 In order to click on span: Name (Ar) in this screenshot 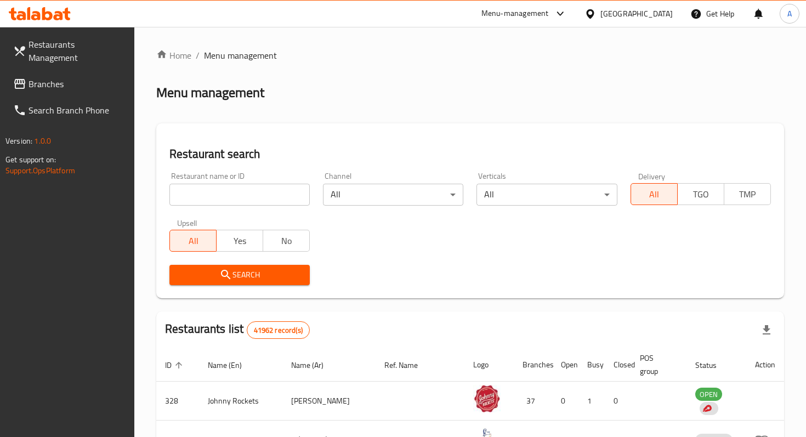, I will do `click(314, 365)`.